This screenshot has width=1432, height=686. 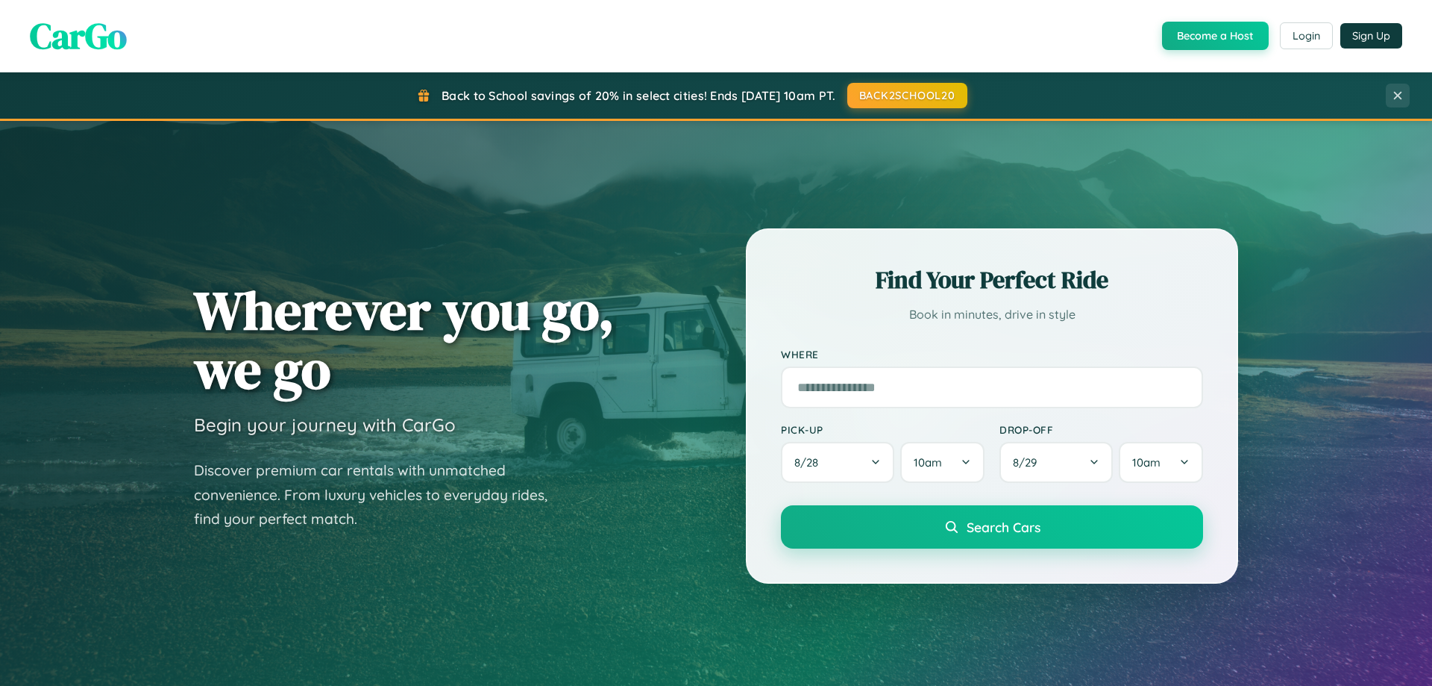 I want to click on h3: Begin your journey with CarGo, so click(x=324, y=424).